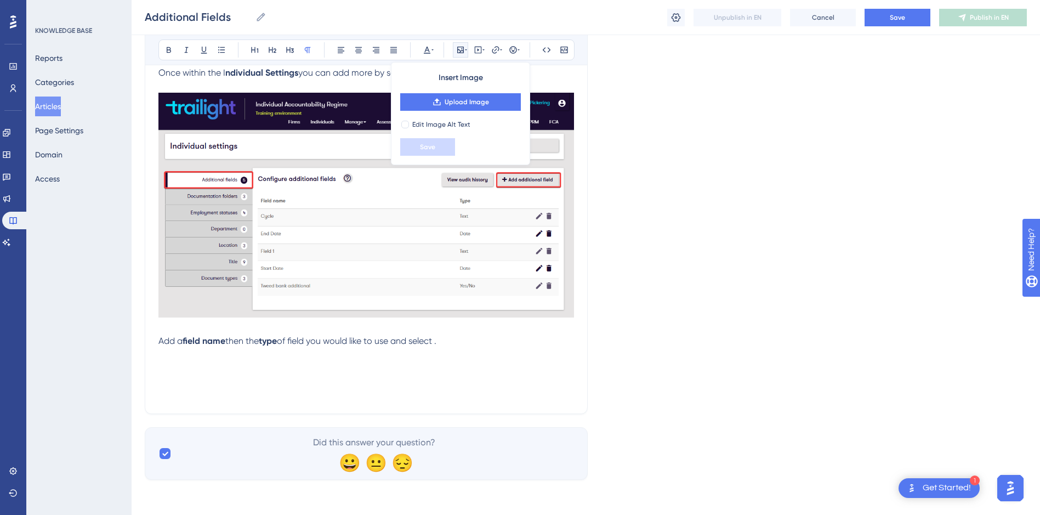 The width and height of the screenshot is (1040, 515). What do you see at coordinates (360, 72) in the screenshot?
I see `span: you can add more by selecting` at bounding box center [360, 72].